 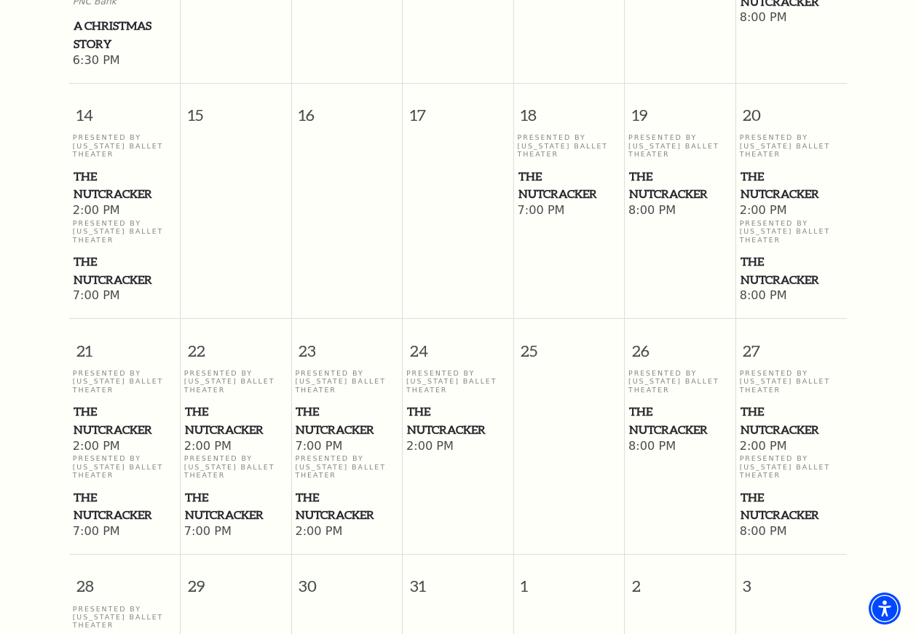 I want to click on span: A Christmas Story, so click(x=124, y=34).